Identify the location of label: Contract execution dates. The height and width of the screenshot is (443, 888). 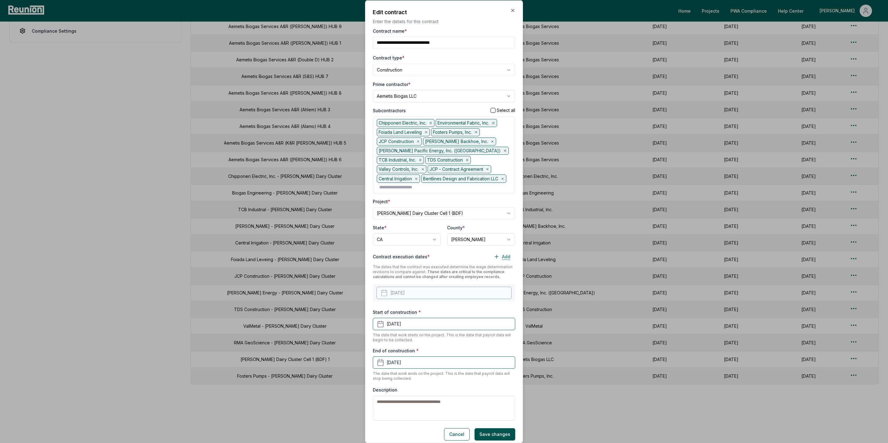
(401, 257).